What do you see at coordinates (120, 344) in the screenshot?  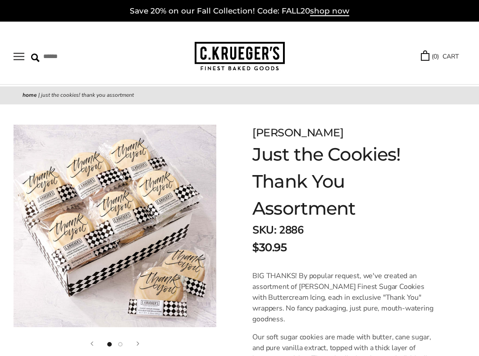 I see `button: Show image 2` at bounding box center [120, 344].